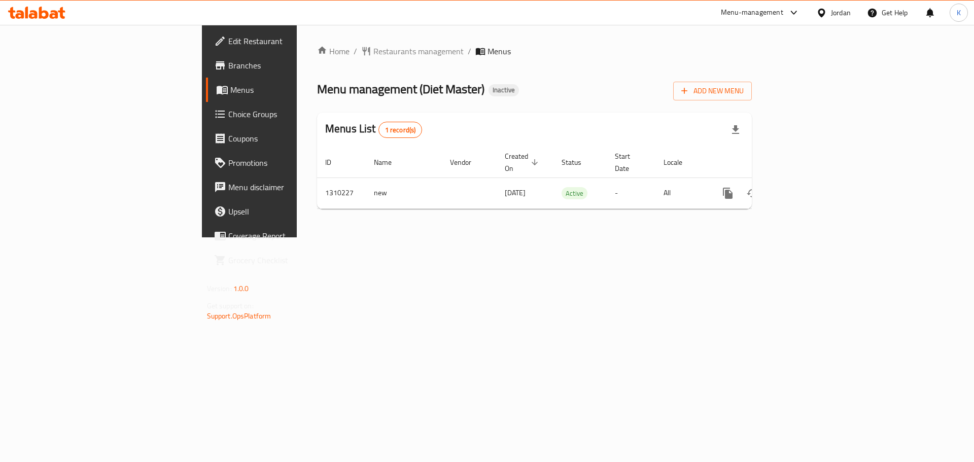 This screenshot has width=974, height=462. Describe the element at coordinates (285, 41) in the screenshot. I see `a: Edit Restaurant` at that location.